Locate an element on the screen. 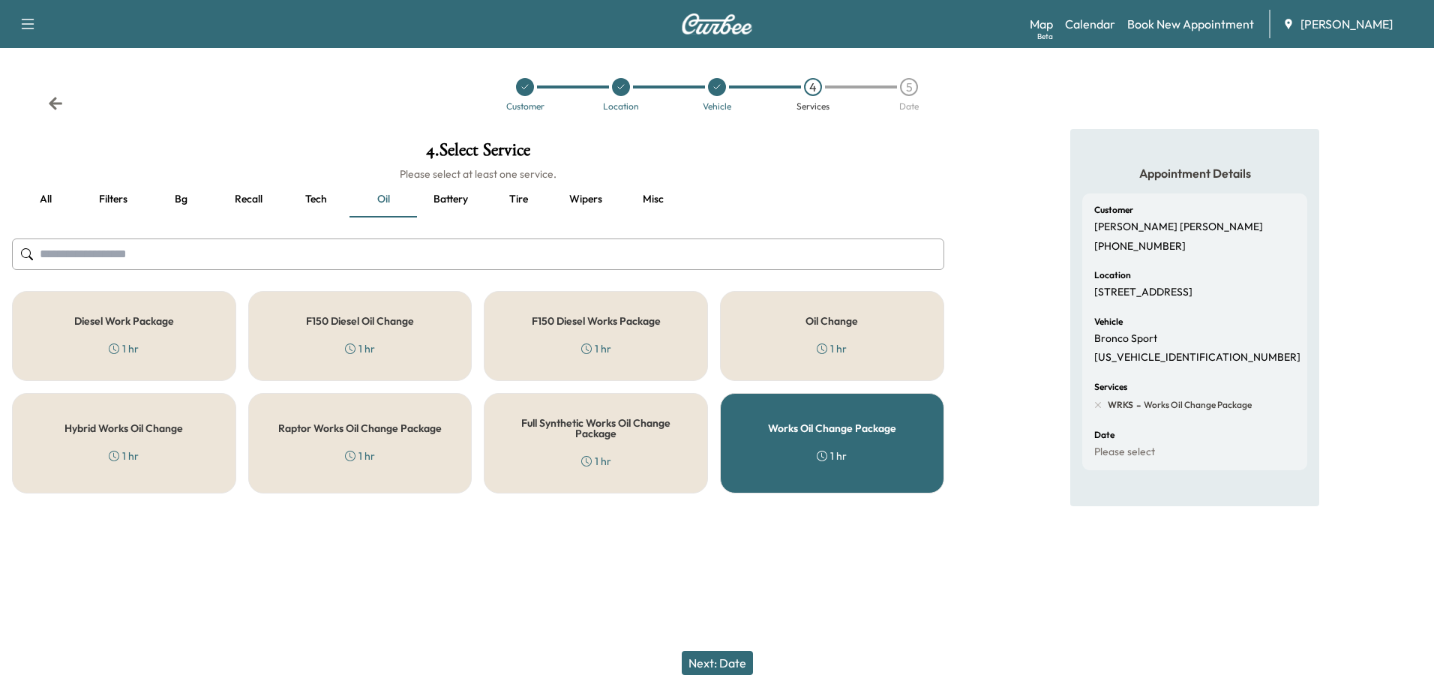  h1: 4 . Select Service is located at coordinates (478, 154).